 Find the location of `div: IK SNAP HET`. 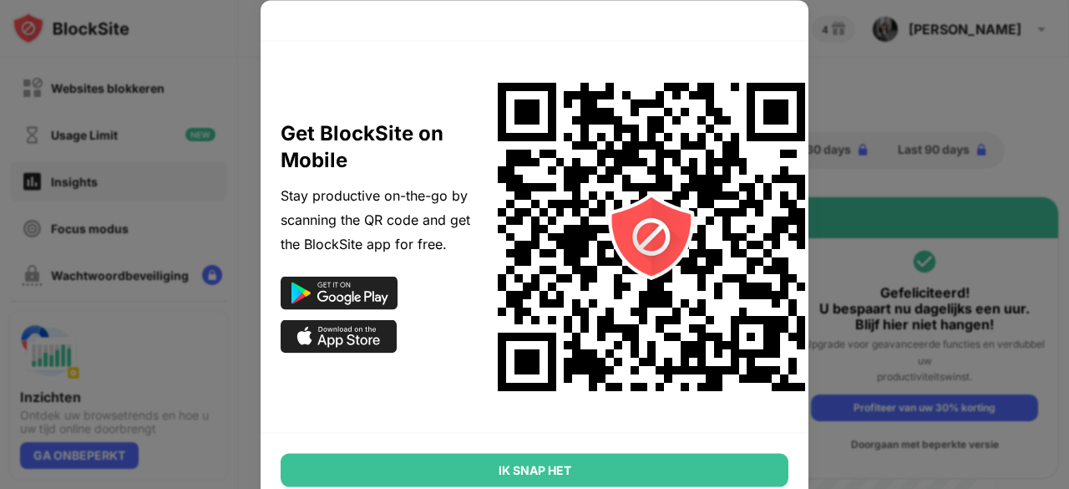

div: IK SNAP HET is located at coordinates (535, 469).